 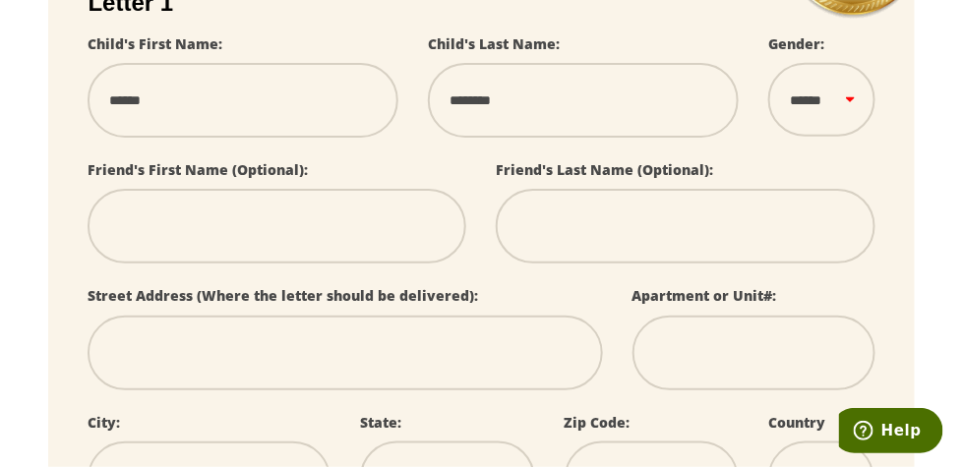 I want to click on span: Help, so click(x=62, y=23).